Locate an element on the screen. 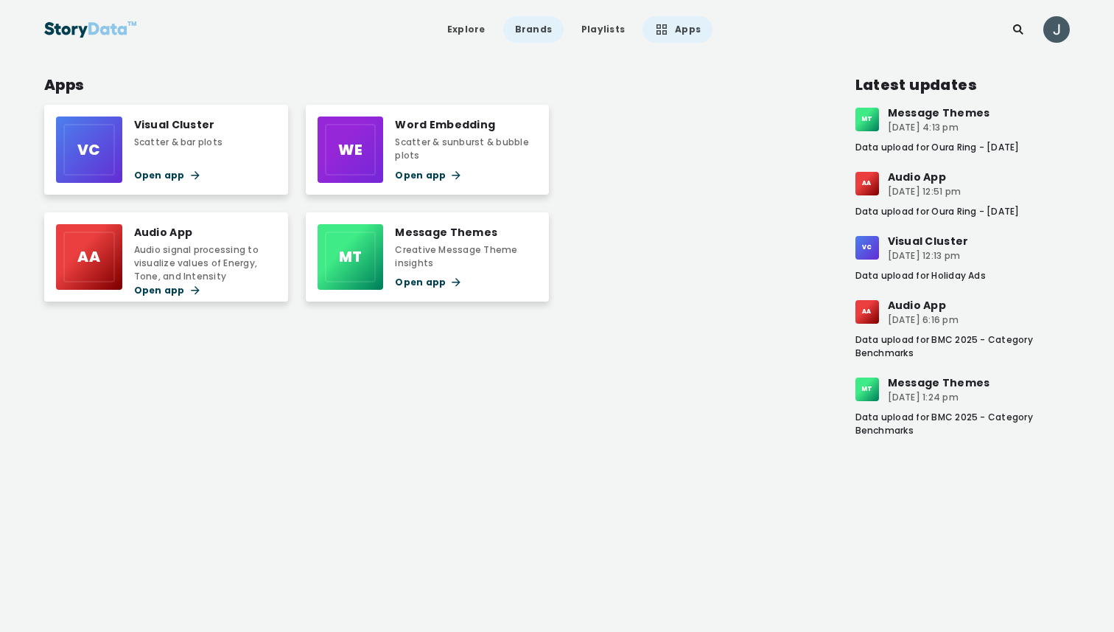  div: Word Embedding is located at coordinates (466, 125).